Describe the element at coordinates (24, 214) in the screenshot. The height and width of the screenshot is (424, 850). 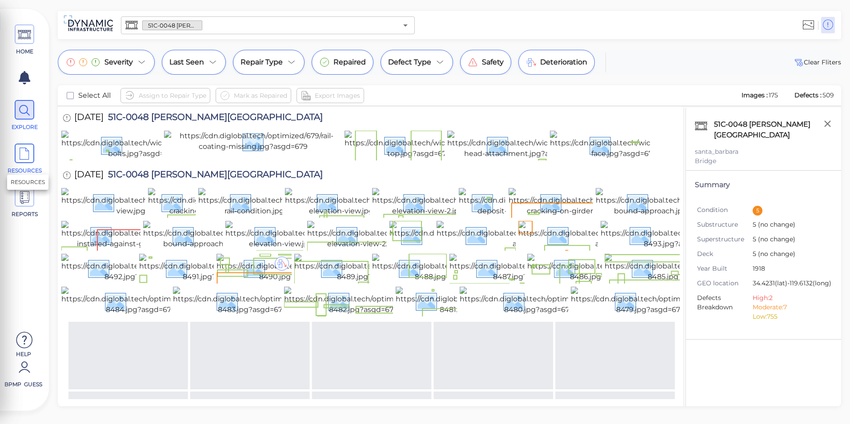
I see `span: REPORTS` at that location.